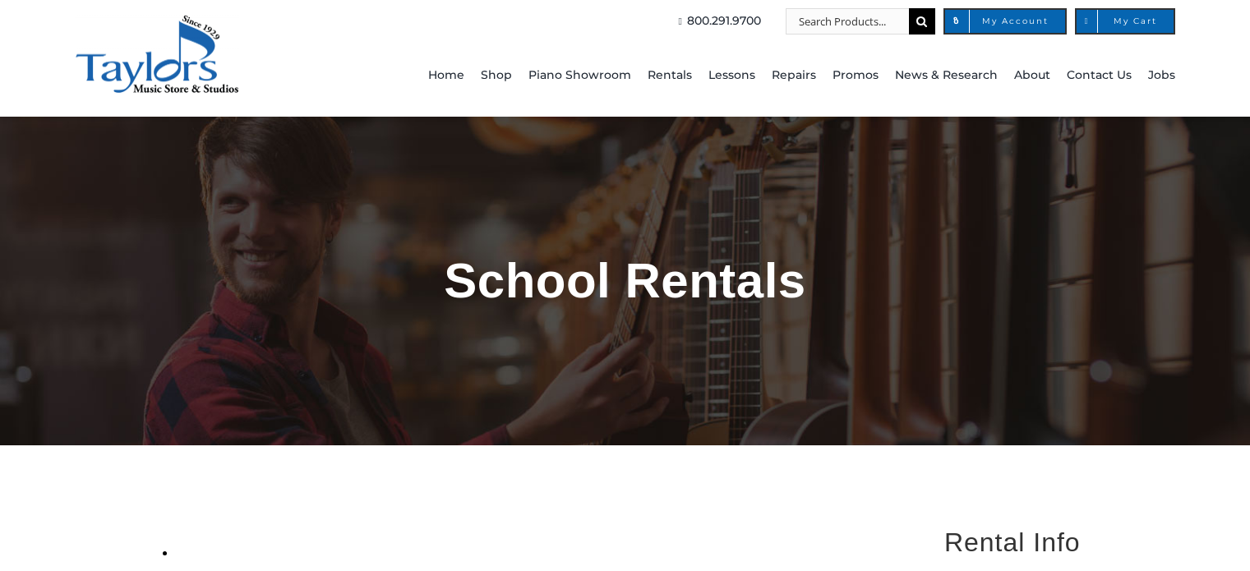  Describe the element at coordinates (1024, 543) in the screenshot. I see `h2: Rental Info` at that location.